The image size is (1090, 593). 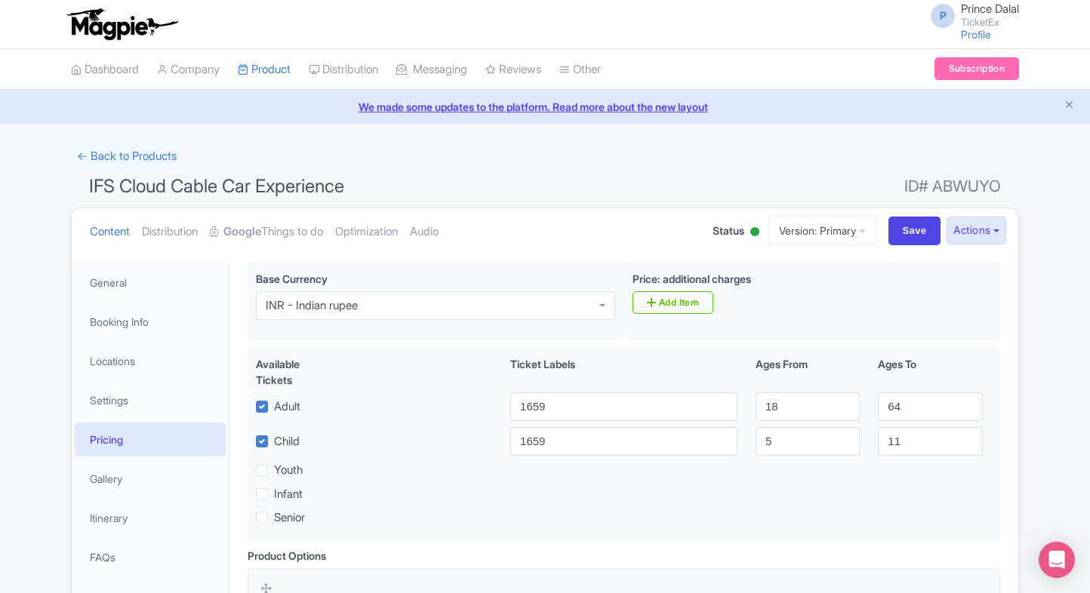 I want to click on img: logo-ab69f6fb50320c5b225c76a69d11143b.png, so click(x=121, y=24).